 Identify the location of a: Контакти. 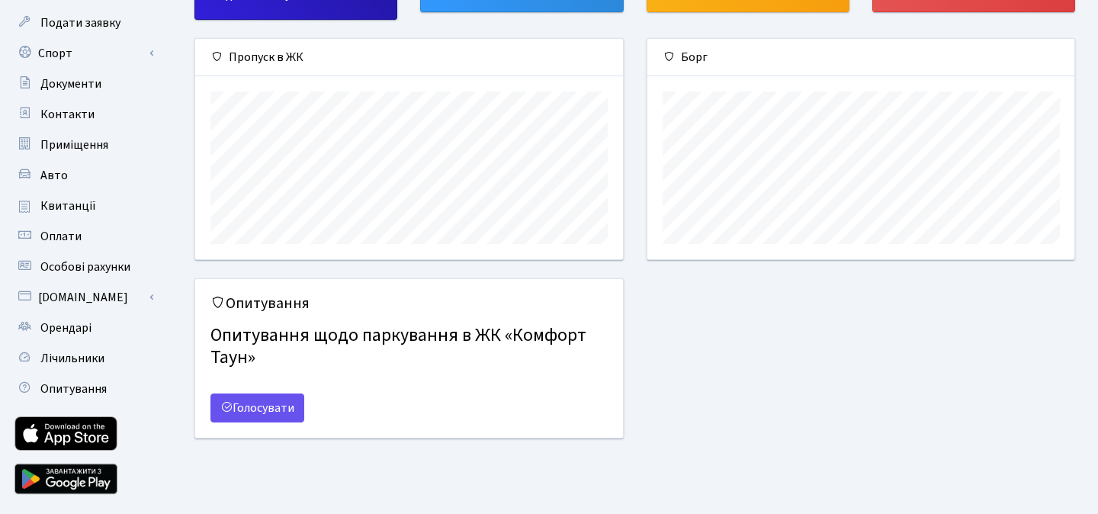
(84, 114).